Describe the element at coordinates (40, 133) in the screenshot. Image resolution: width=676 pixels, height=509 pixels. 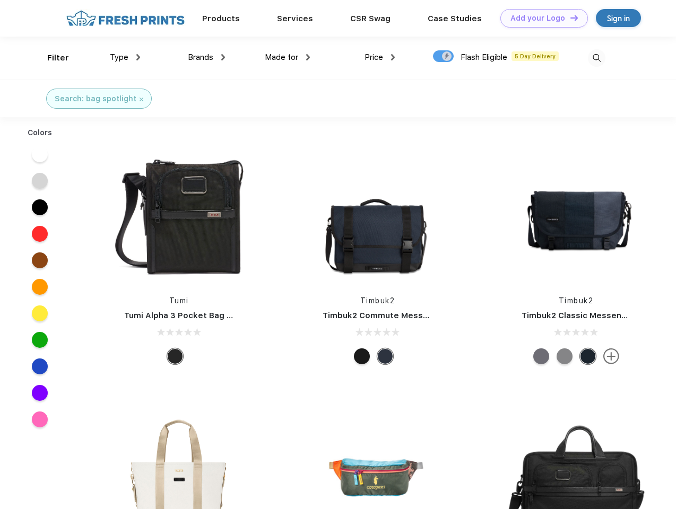
I see `div: Colors` at that location.